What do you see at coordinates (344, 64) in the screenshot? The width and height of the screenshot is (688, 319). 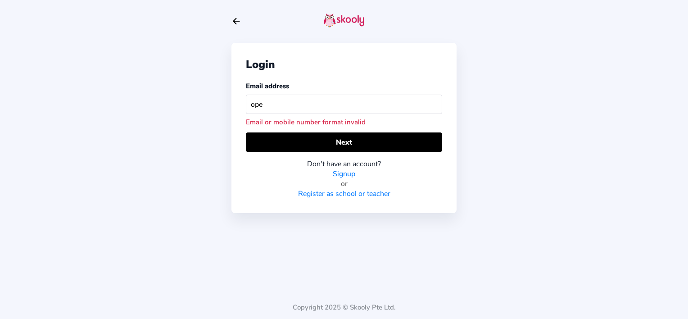 I see `div: Login` at bounding box center [344, 64].